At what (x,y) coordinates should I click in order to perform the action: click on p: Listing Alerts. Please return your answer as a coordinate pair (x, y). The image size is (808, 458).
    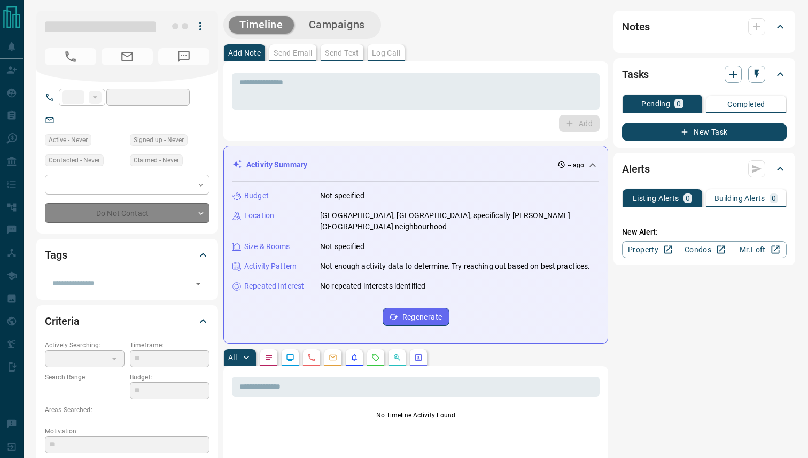
    Looking at the image, I should click on (656, 198).